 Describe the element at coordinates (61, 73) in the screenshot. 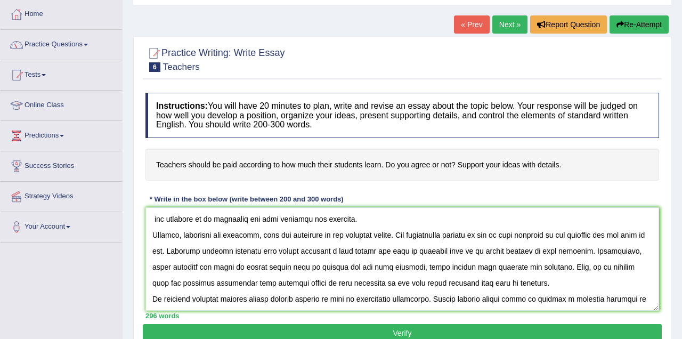

I see `a: Tests` at that location.